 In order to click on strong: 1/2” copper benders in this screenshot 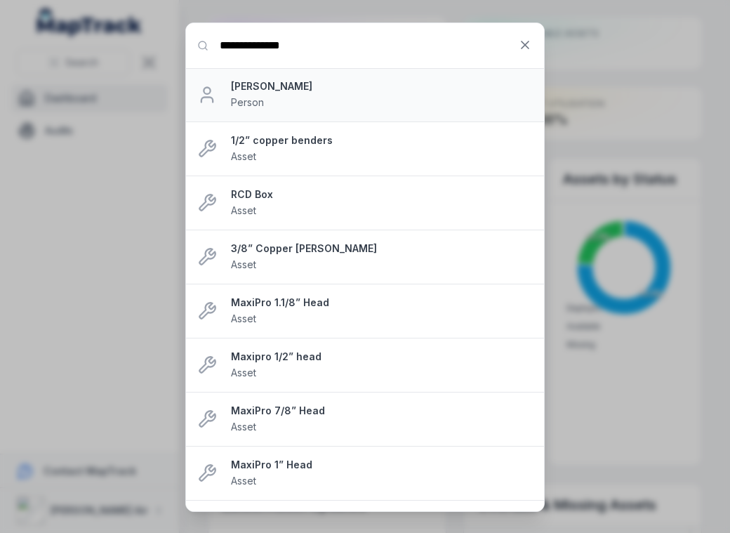, I will do `click(382, 140)`.